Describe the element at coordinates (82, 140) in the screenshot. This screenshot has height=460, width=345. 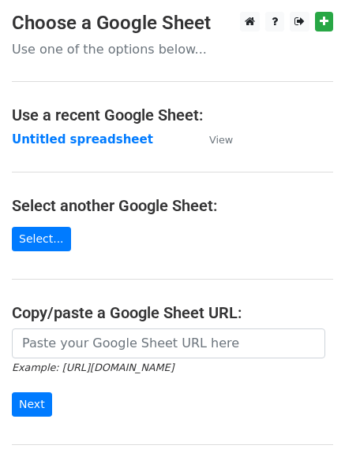
I see `a: Untitled spreadsheet` at that location.